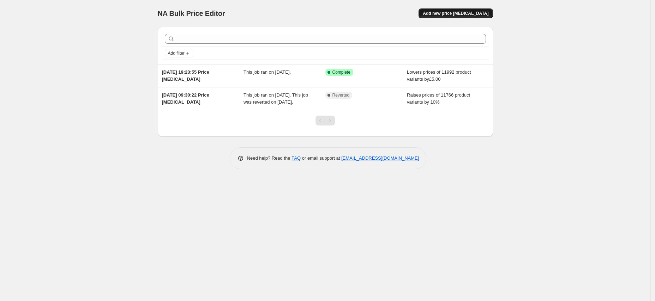  Describe the element at coordinates (269, 158) in the screenshot. I see `span: Need help? Read the` at that location.